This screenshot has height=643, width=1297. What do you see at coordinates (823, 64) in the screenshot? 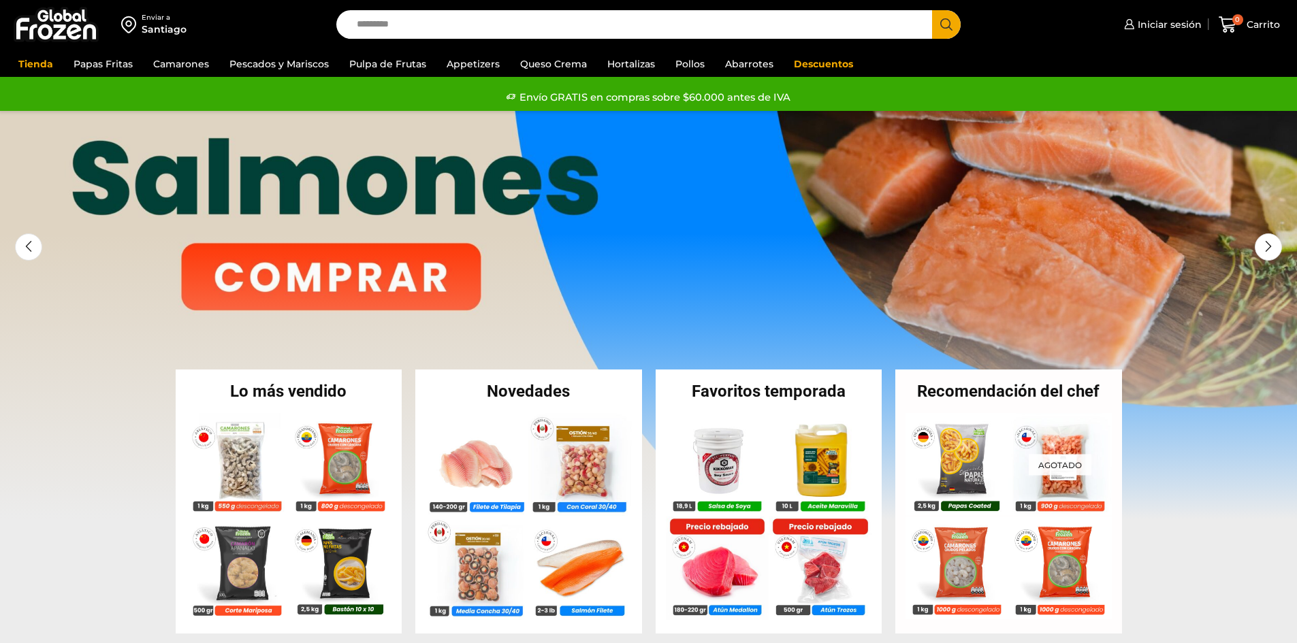
I see `a: Descuentos` at bounding box center [823, 64].